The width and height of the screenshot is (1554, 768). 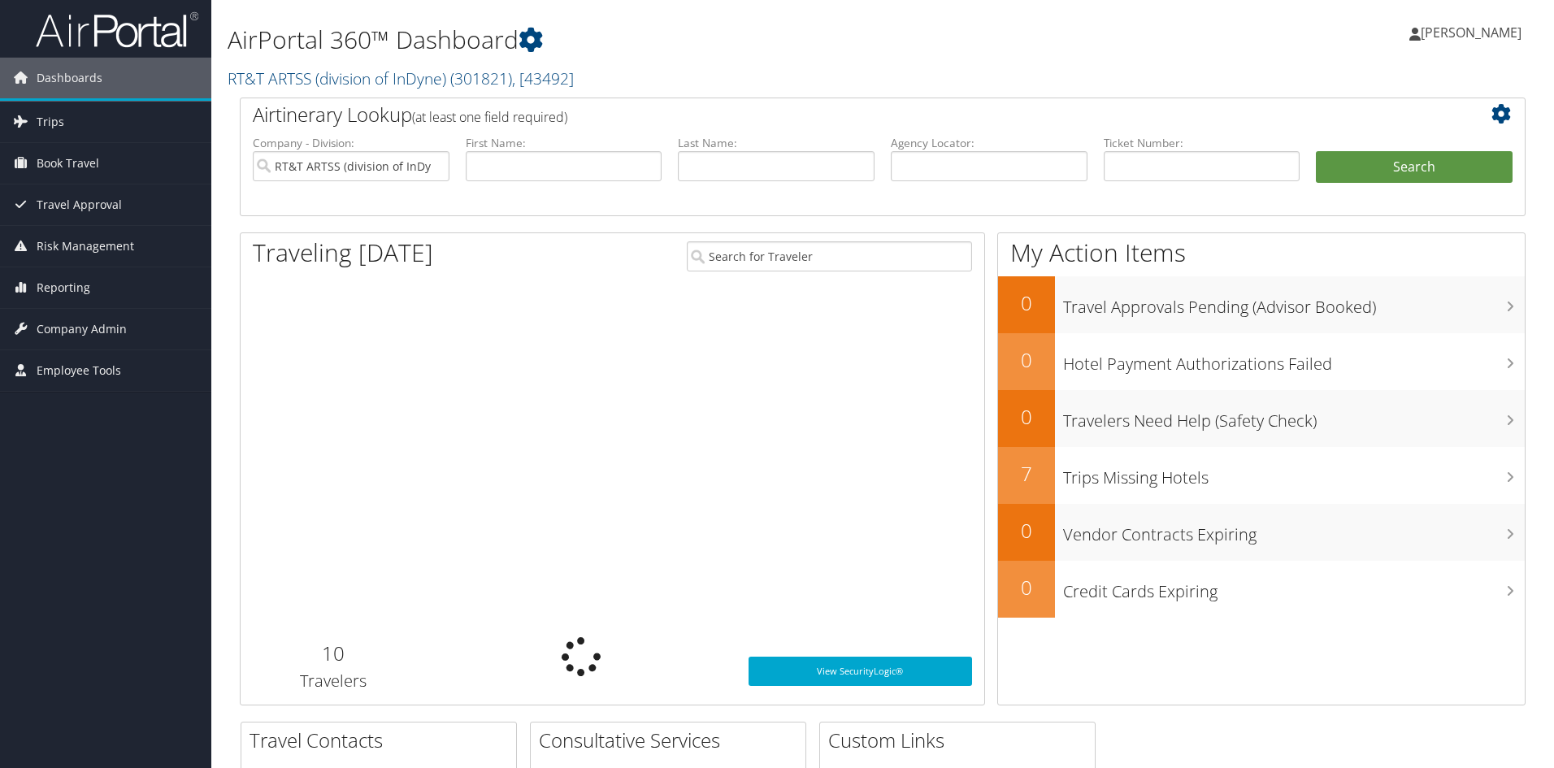 I want to click on label: Last Name:, so click(x=776, y=143).